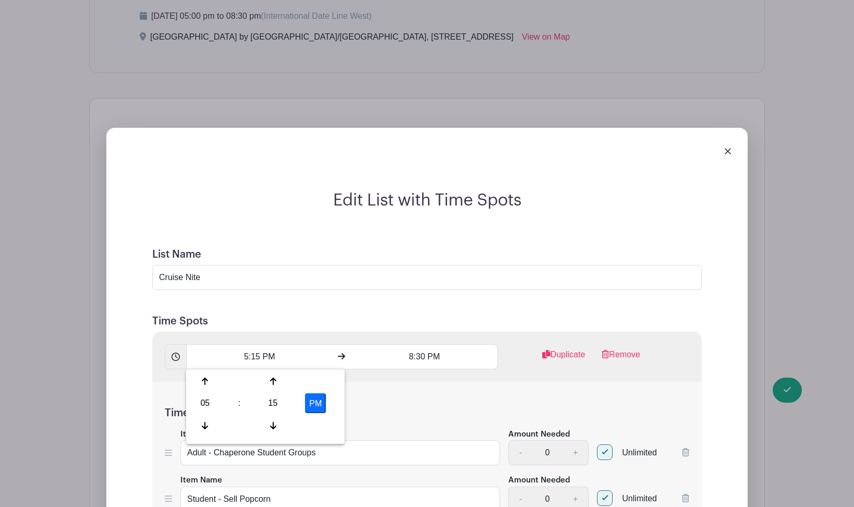  What do you see at coordinates (259, 357) in the screenshot?
I see `input: Set Start Time` at bounding box center [259, 357].